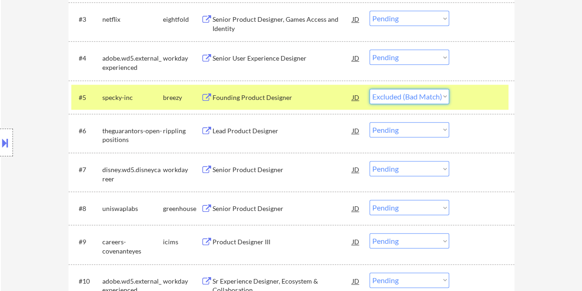 This screenshot has width=582, height=291. What do you see at coordinates (132, 246) in the screenshot?
I see `div: careers-covenanteyes` at bounding box center [132, 246].